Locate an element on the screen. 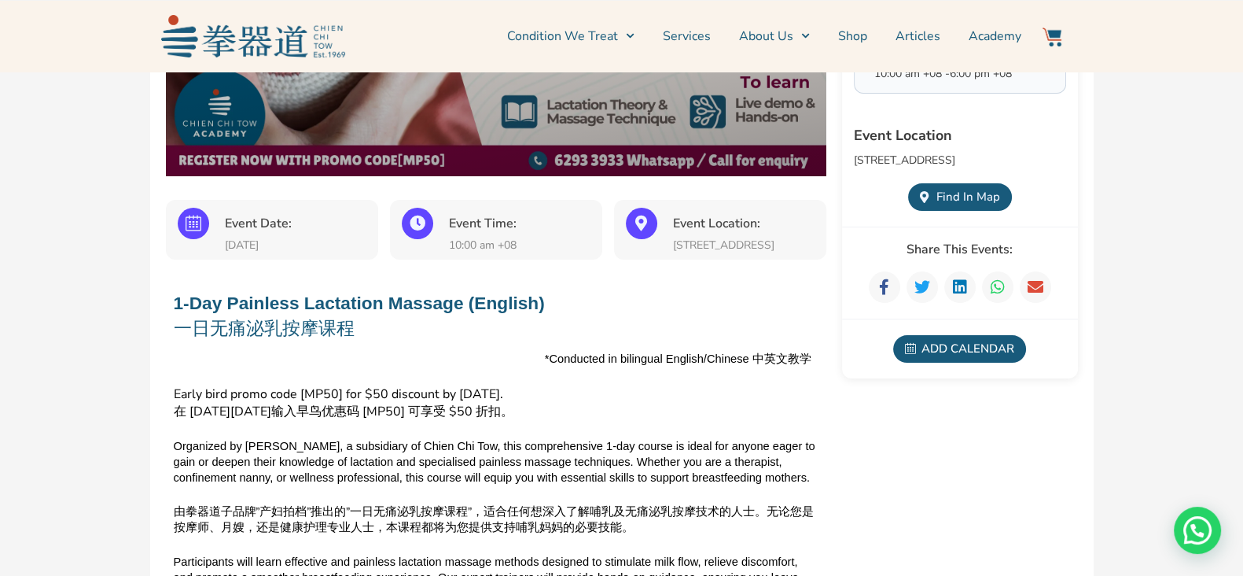 The image size is (1243, 576). h3: Event Date: is located at coordinates (296, 223).